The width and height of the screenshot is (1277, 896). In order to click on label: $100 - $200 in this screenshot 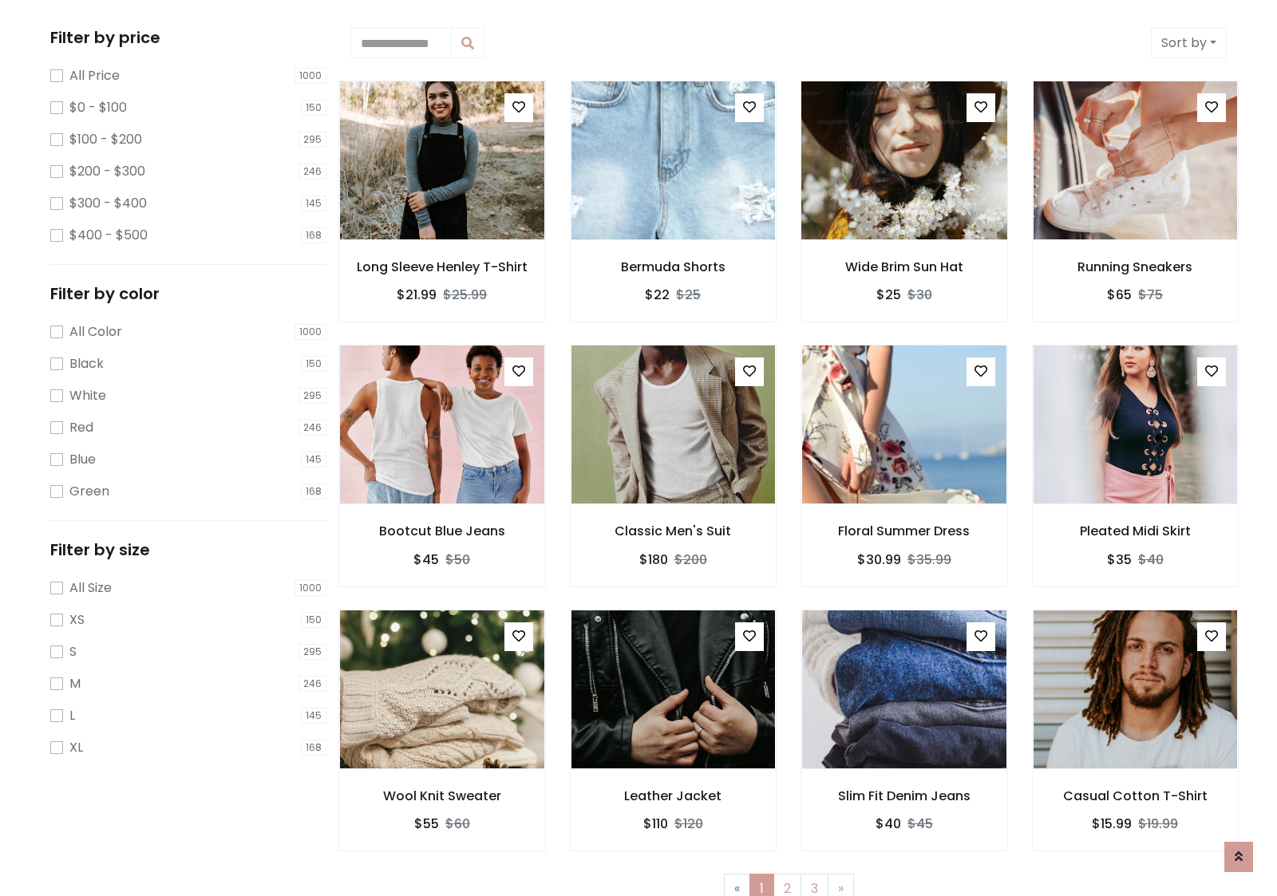, I will do `click(105, 140)`.